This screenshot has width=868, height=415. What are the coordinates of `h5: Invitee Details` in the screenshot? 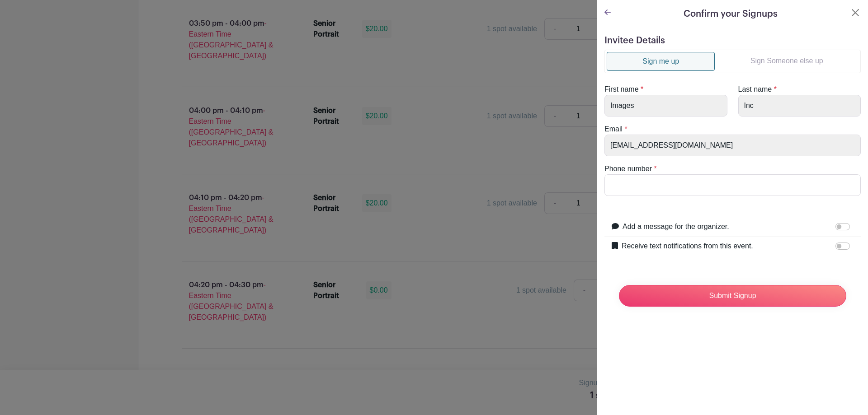 It's located at (732, 41).